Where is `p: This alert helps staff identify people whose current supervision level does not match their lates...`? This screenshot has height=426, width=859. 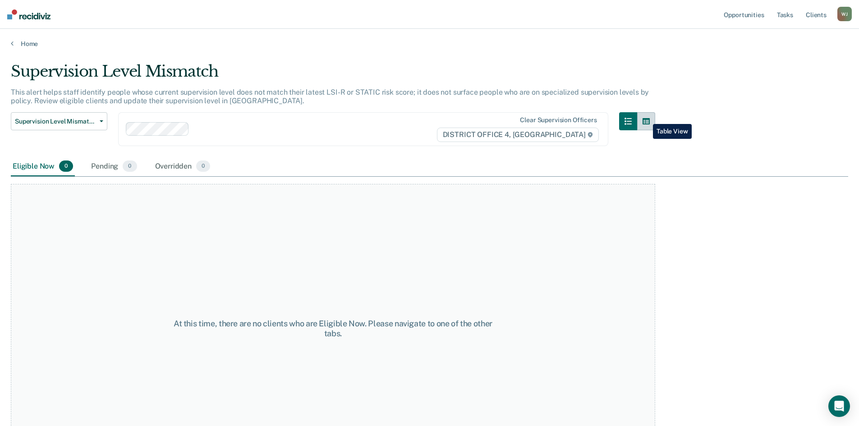 p: This alert helps staff identify people whose current supervision level does not match their lates... is located at coordinates (329, 96).